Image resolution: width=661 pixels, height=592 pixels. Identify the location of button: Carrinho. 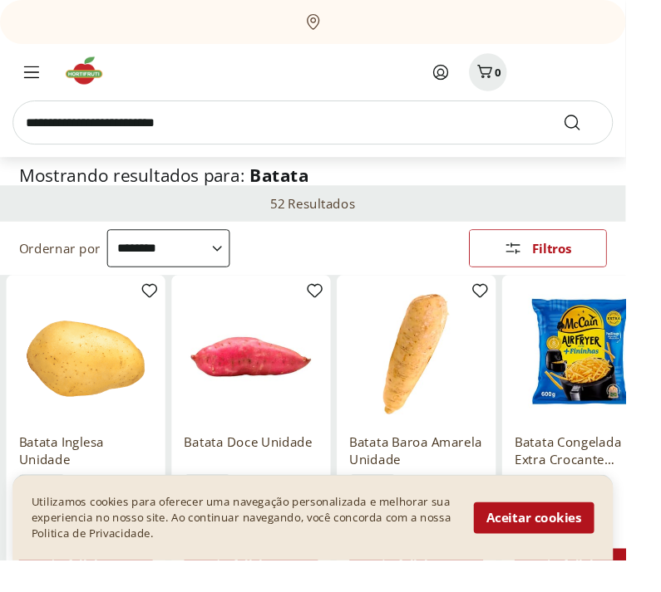
(515, 76).